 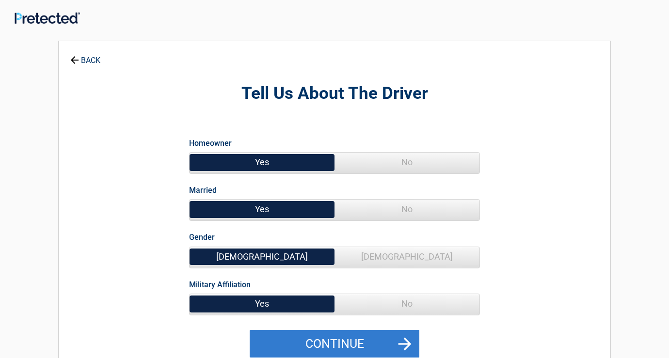 What do you see at coordinates (85, 56) in the screenshot?
I see `a: BACK` at bounding box center [85, 56].